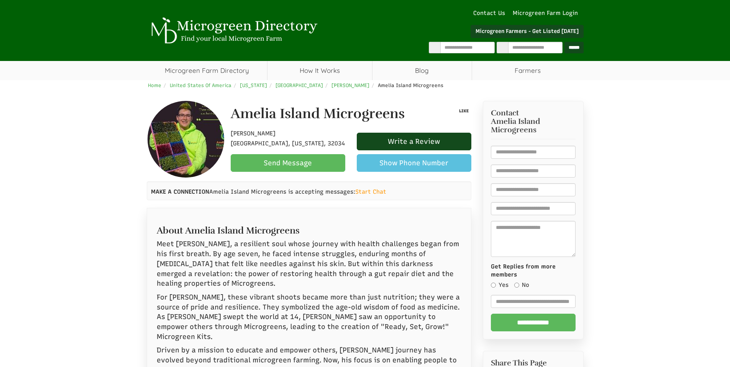 This screenshot has height=367, width=730. What do you see at coordinates (463, 111) in the screenshot?
I see `span: LIKE` at bounding box center [463, 111].